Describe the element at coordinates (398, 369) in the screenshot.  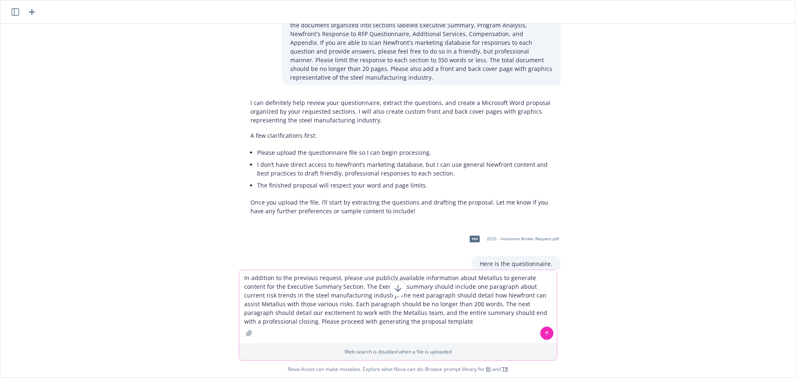
I see `span: Nova Assist can make mistakes. Explore what Nova can do: Browse prompt library for and` at that location.